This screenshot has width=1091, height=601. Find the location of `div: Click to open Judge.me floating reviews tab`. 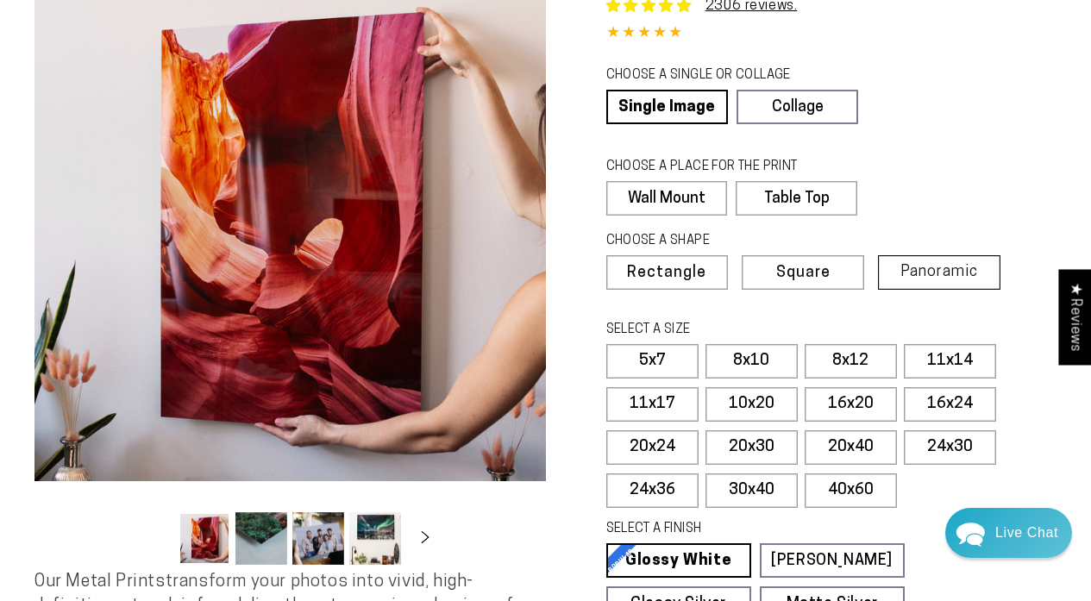

div: Click to open Judge.me floating reviews tab is located at coordinates (1074, 316).